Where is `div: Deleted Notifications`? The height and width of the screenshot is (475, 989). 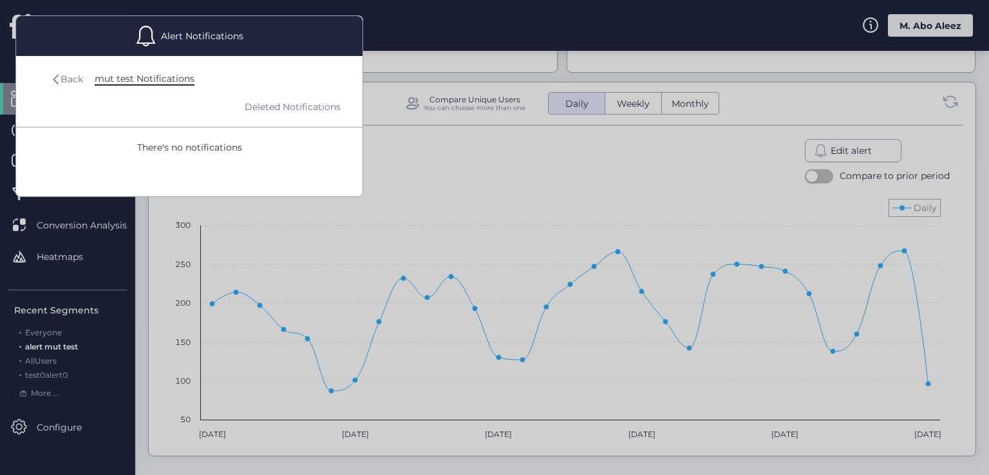 div: Deleted Notifications is located at coordinates (296, 107).